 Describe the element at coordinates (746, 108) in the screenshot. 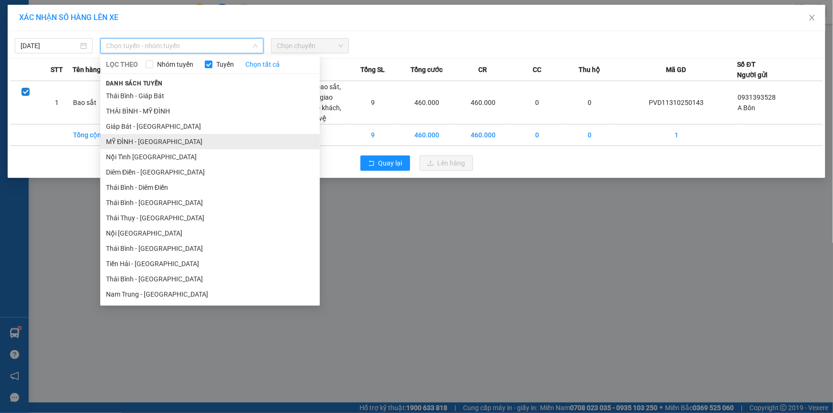

I see `span: A Bôn` at that location.